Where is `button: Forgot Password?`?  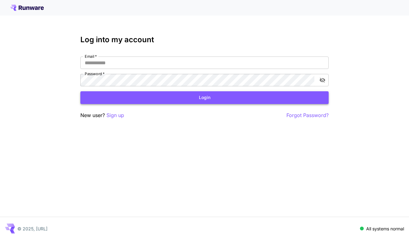
button: Forgot Password? is located at coordinates (307, 115).